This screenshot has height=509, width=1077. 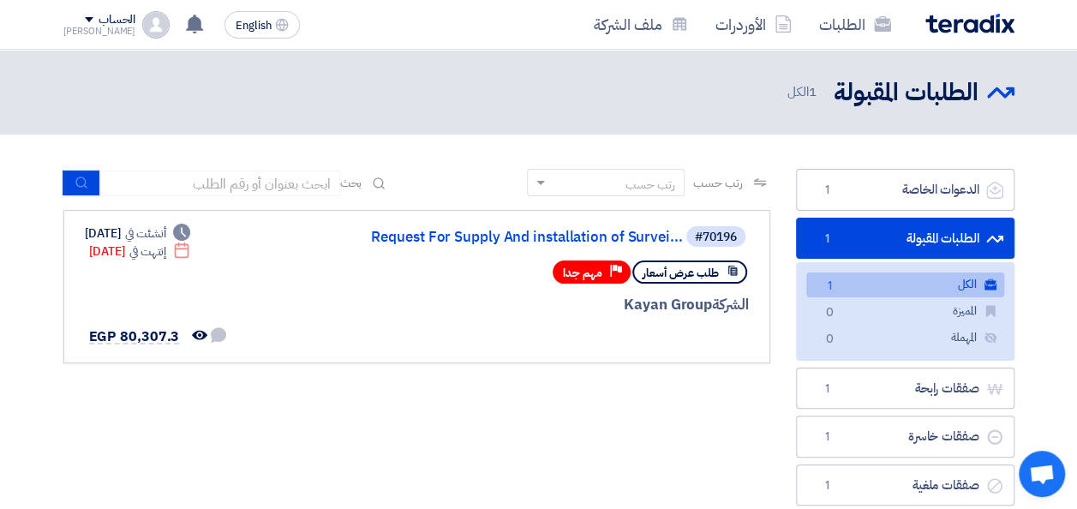 I want to click on span: رتب حسب, so click(x=717, y=182).